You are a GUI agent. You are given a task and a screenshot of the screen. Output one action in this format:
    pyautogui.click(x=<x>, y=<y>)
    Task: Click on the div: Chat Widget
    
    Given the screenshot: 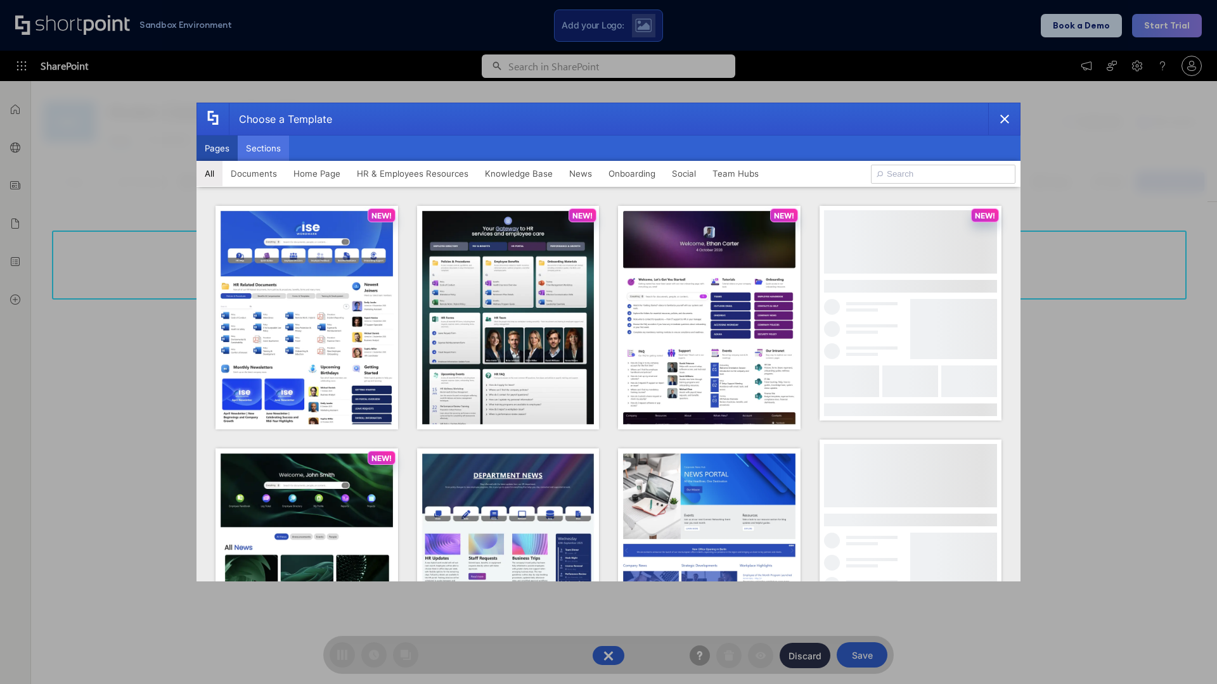 What is the action you would take?
    pyautogui.click(x=1185, y=654)
    